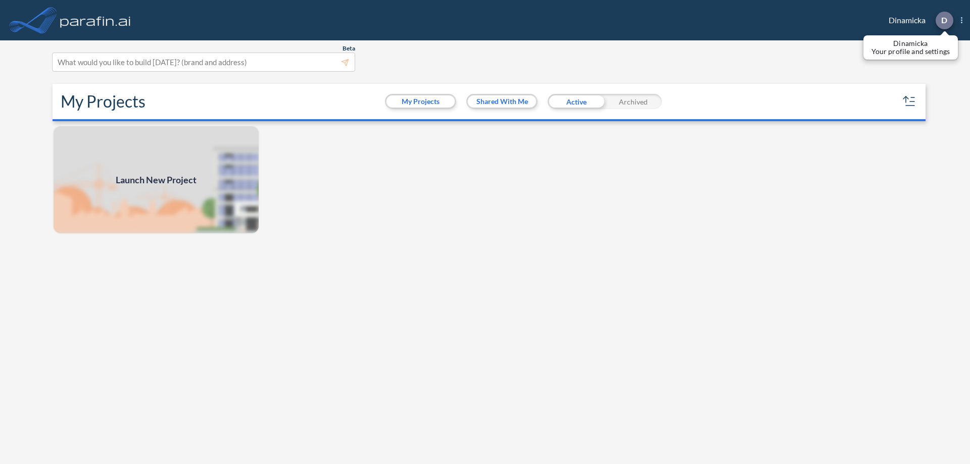 Image resolution: width=970 pixels, height=464 pixels. Describe the element at coordinates (156, 180) in the screenshot. I see `a: Launch New Project` at that location.